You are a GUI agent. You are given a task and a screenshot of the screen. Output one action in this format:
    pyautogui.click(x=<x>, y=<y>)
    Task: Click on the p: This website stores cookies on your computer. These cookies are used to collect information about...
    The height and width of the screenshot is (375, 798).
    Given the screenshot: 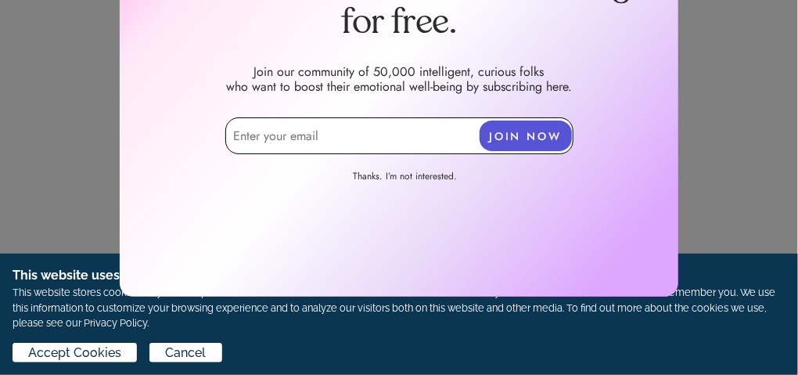 What is the action you would take?
    pyautogui.click(x=399, y=308)
    